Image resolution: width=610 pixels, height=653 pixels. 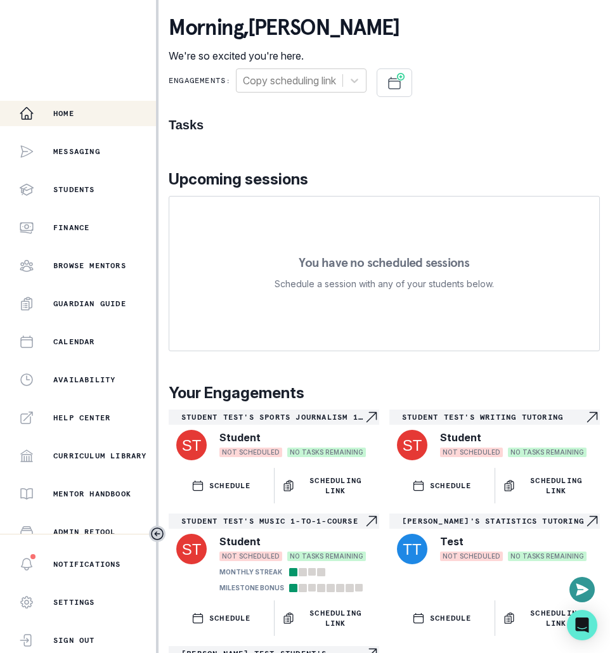 What do you see at coordinates (77, 151) in the screenshot?
I see `p: Messaging` at bounding box center [77, 151].